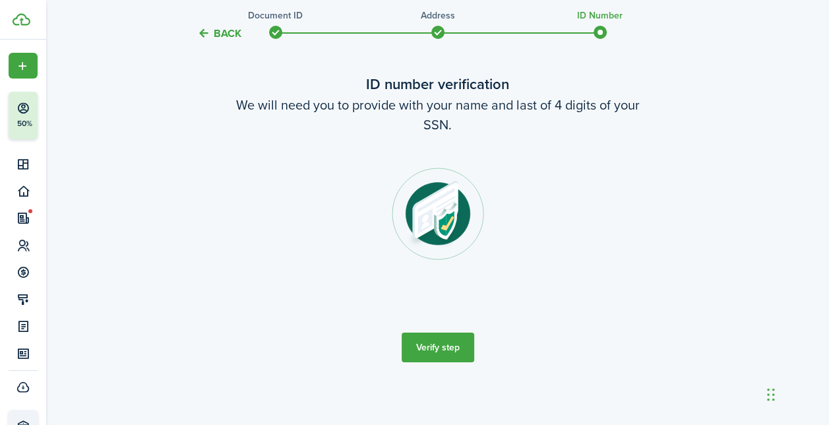  Describe the element at coordinates (438, 214) in the screenshot. I see `img: ID number step` at that location.